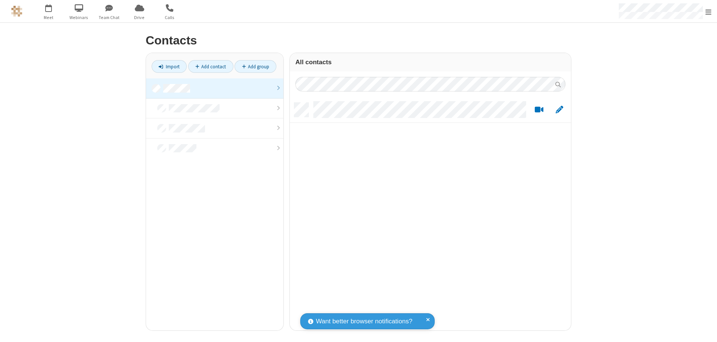 Image resolution: width=717 pixels, height=342 pixels. What do you see at coordinates (539, 110) in the screenshot?
I see `button: Start a video meeting` at bounding box center [539, 110].